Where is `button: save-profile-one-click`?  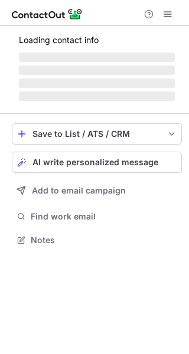
button: save-profile-one-click is located at coordinates (97, 134).